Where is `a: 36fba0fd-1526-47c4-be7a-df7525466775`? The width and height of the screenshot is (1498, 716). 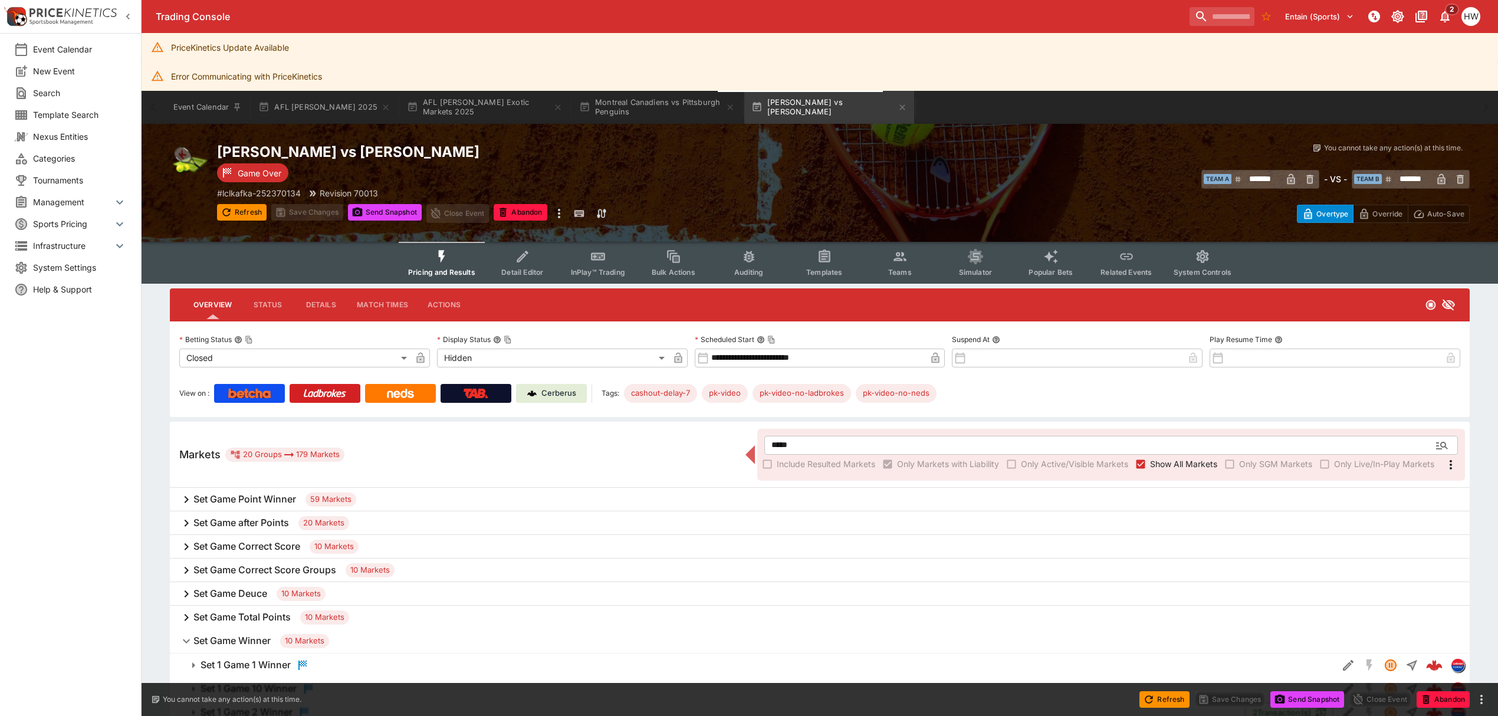 a: 36fba0fd-1526-47c4-be7a-df7525466775 is located at coordinates (1434, 665).